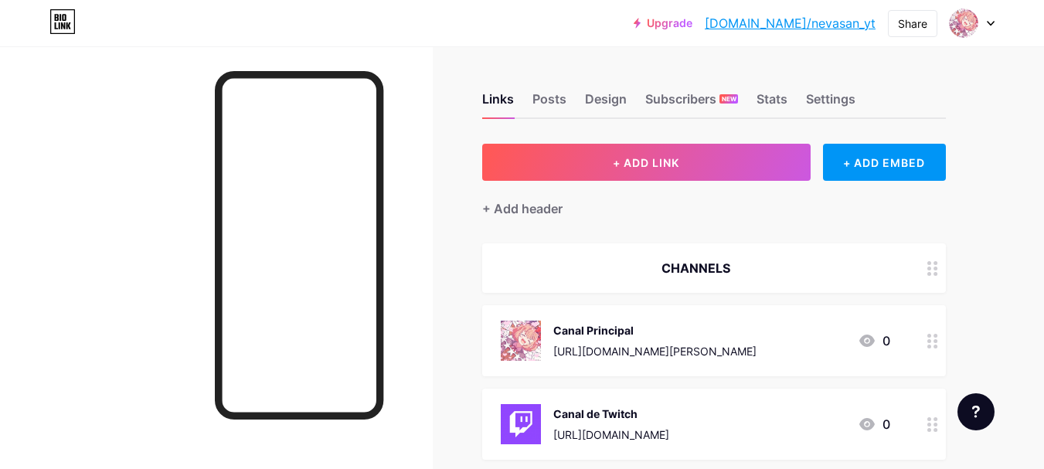 The height and width of the screenshot is (469, 1044). Describe the element at coordinates (772, 104) in the screenshot. I see `div: Stats` at that location.